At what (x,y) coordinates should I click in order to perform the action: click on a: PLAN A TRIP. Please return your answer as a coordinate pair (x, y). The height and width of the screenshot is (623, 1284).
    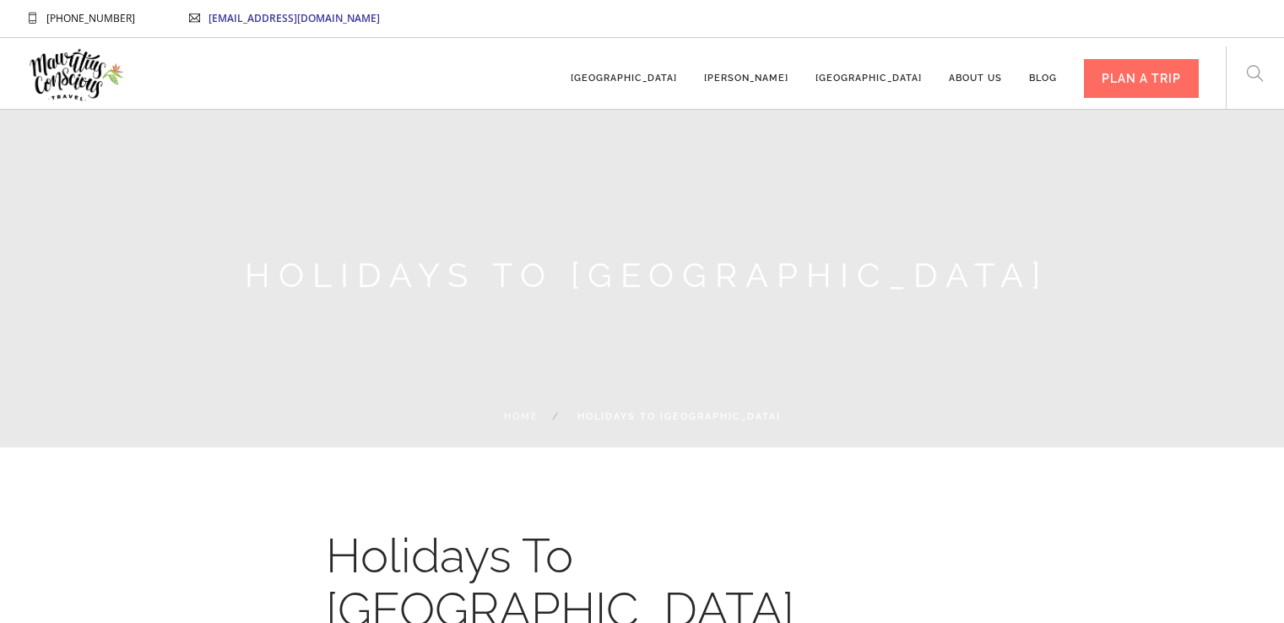
    Looking at the image, I should click on (1141, 70).